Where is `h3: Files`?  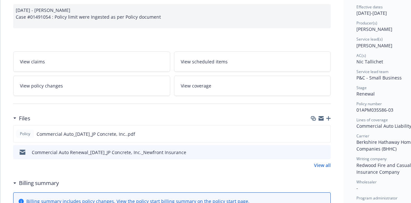 h3: Files is located at coordinates (24, 118).